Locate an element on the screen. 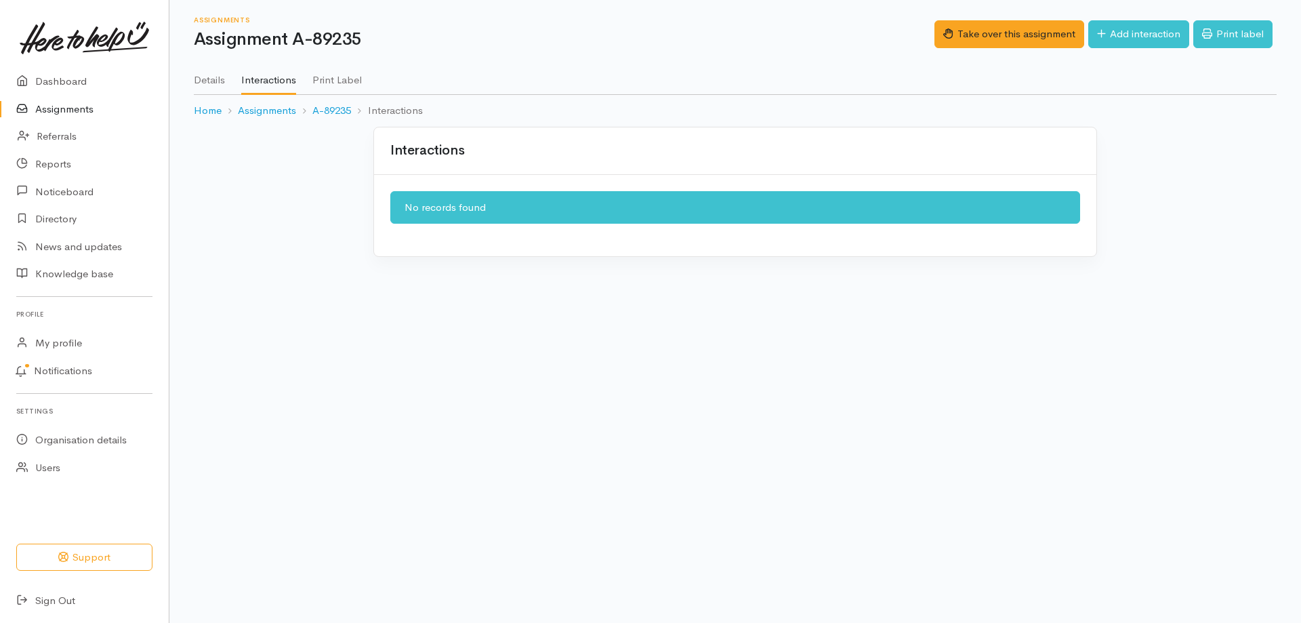 This screenshot has width=1301, height=623. a: Add interaction is located at coordinates (1138, 34).